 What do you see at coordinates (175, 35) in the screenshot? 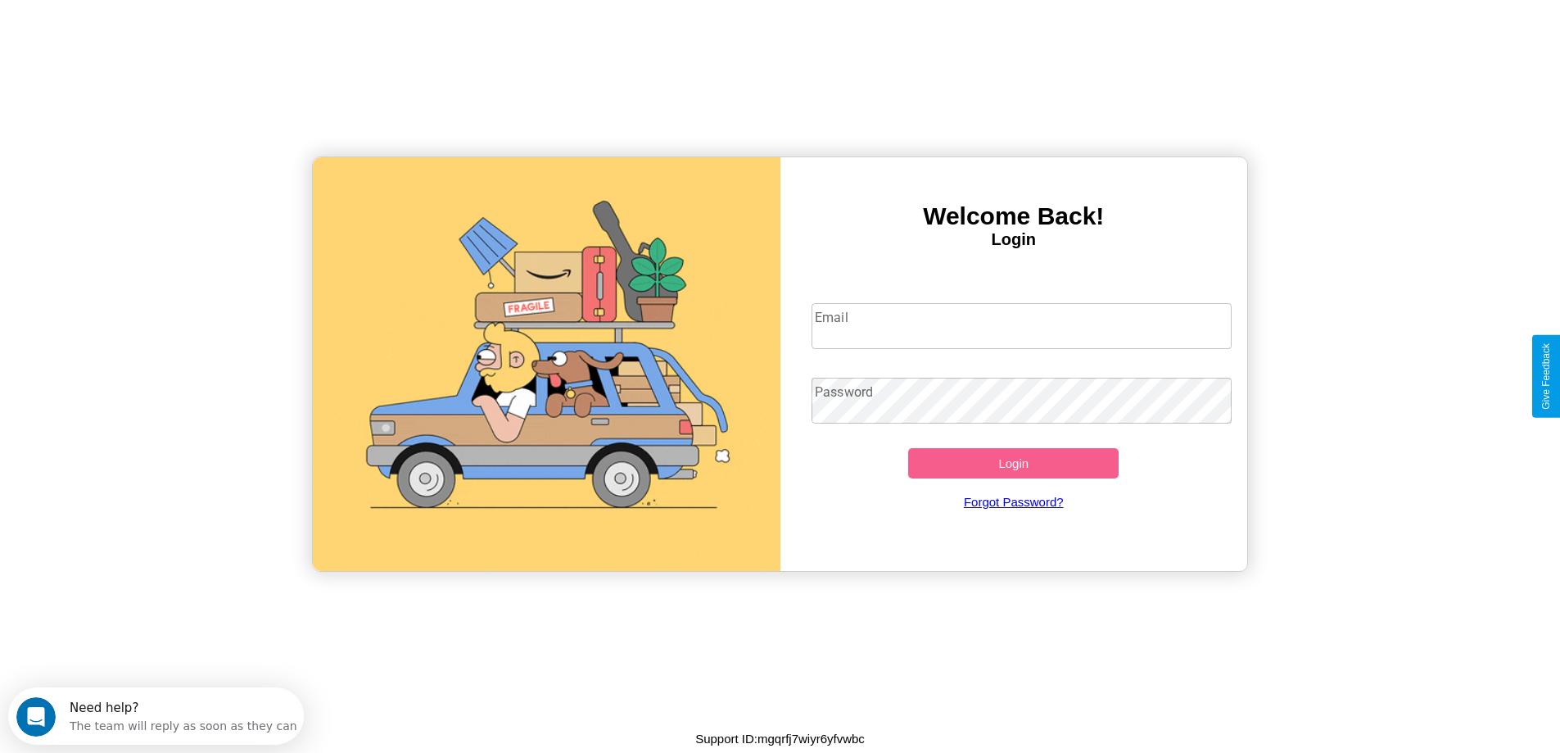
I see `div: The team will reply as soon as they can` at bounding box center [175, 35].